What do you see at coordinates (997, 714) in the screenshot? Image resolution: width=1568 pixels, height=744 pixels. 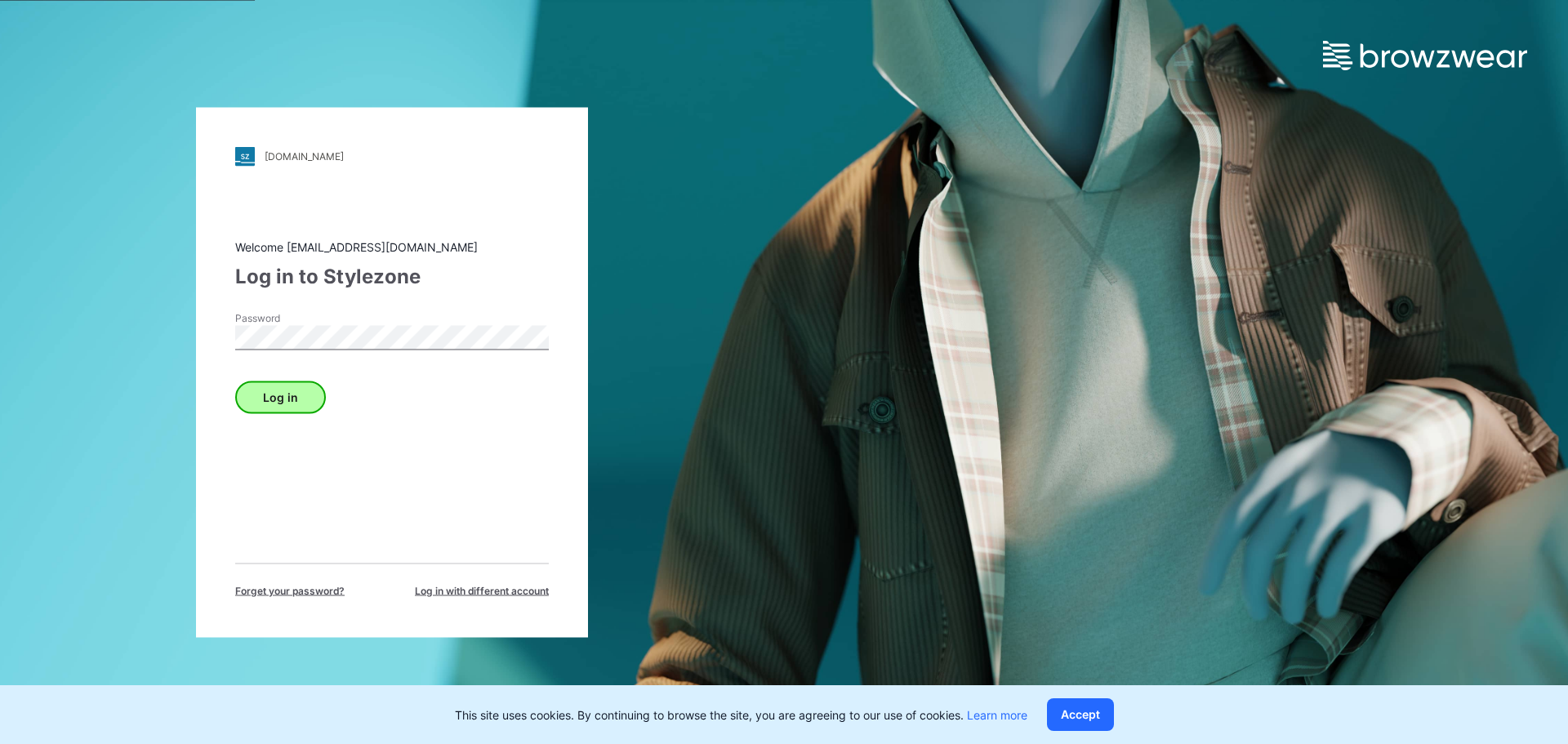 I see `a: Learn more` at bounding box center [997, 714].